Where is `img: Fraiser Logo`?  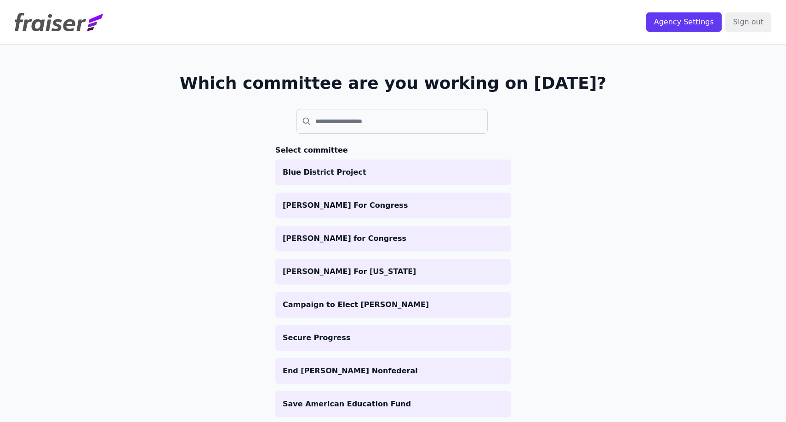
img: Fraiser Logo is located at coordinates (59, 22).